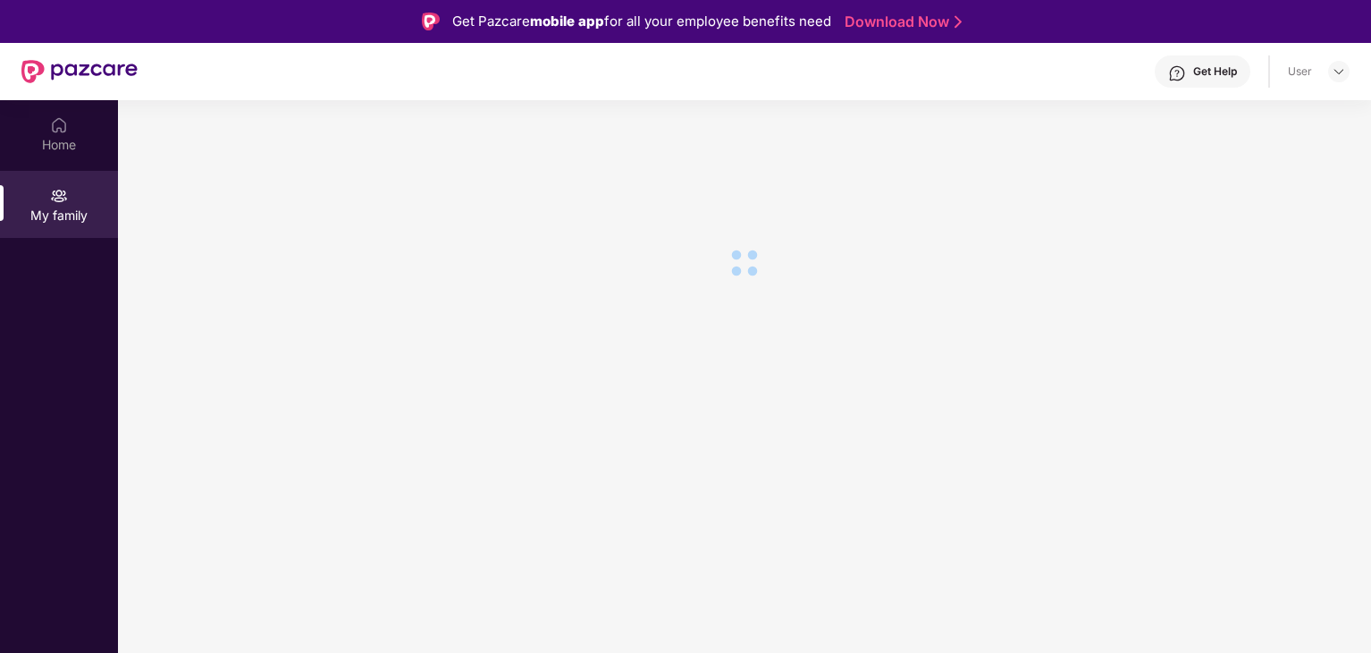 The height and width of the screenshot is (653, 1371). What do you see at coordinates (80, 72) in the screenshot?
I see `img: New Pazcare Logo` at bounding box center [80, 72].